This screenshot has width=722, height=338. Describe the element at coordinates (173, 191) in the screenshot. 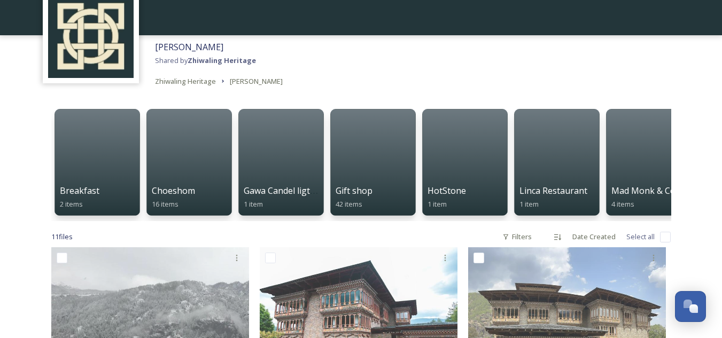

I see `span: Choeshom` at that location.